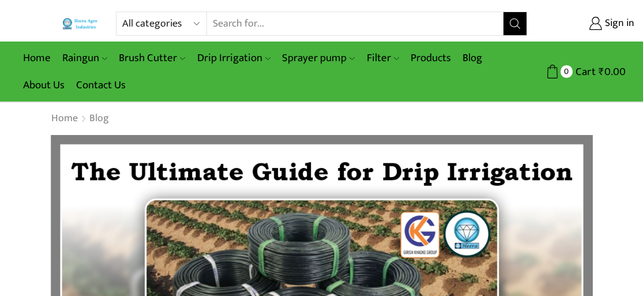  I want to click on a: Sprayer pump, so click(319, 58).